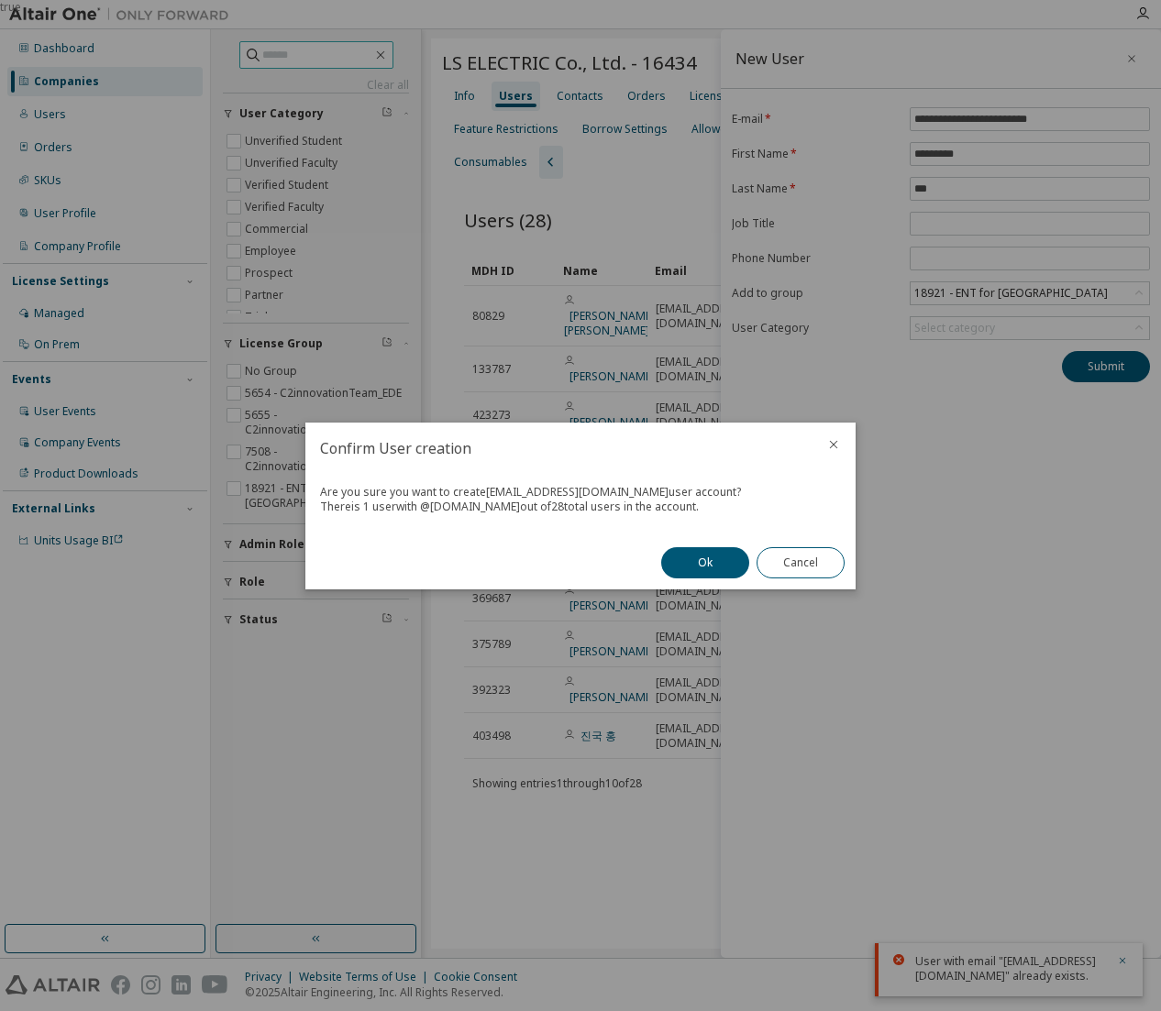 Image resolution: width=1161 pixels, height=1011 pixels. Describe the element at coordinates (800, 563) in the screenshot. I see `button: Cancel` at that location.